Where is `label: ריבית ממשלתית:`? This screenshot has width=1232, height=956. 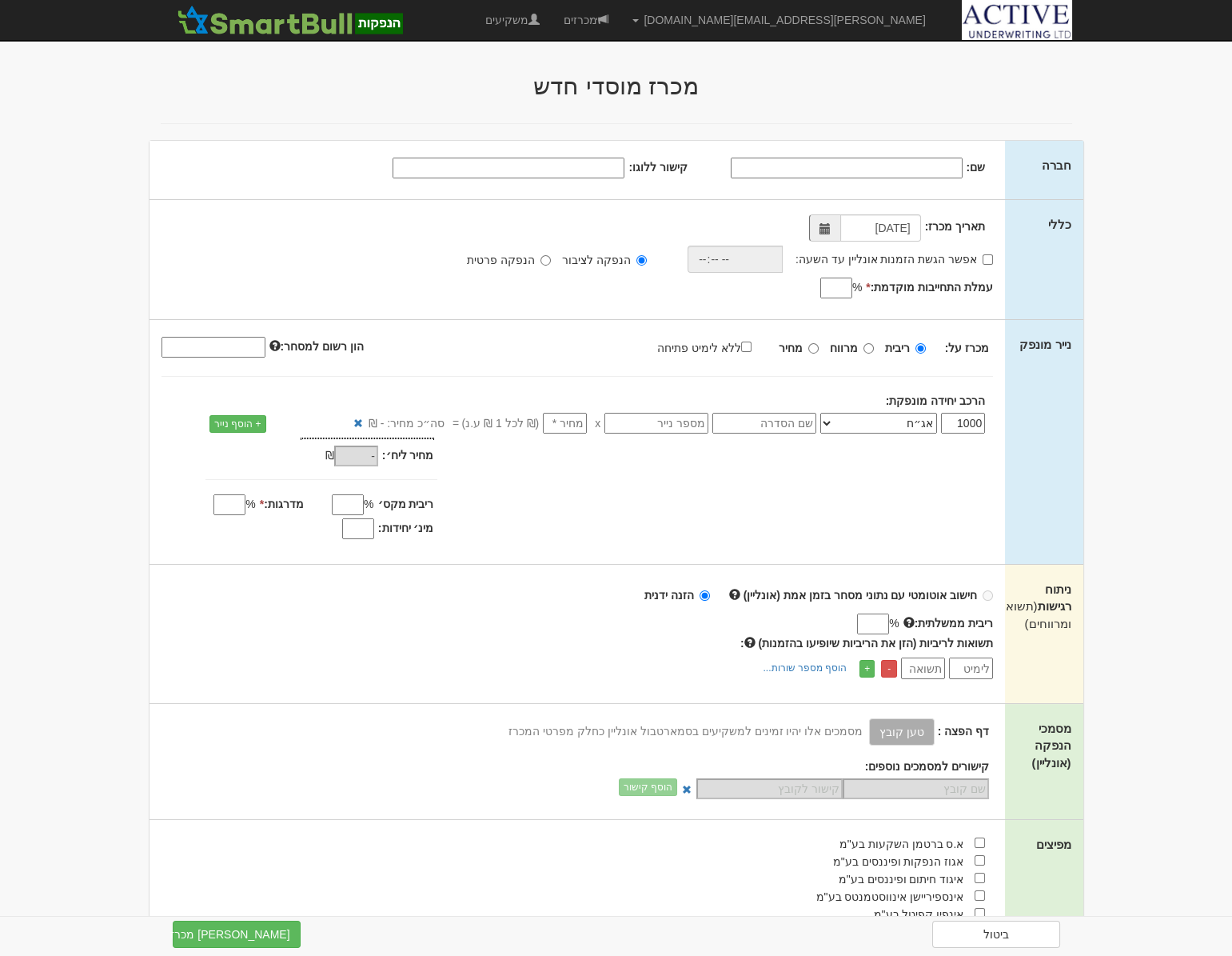 label: ריבית ממשלתית: is located at coordinates (949, 623).